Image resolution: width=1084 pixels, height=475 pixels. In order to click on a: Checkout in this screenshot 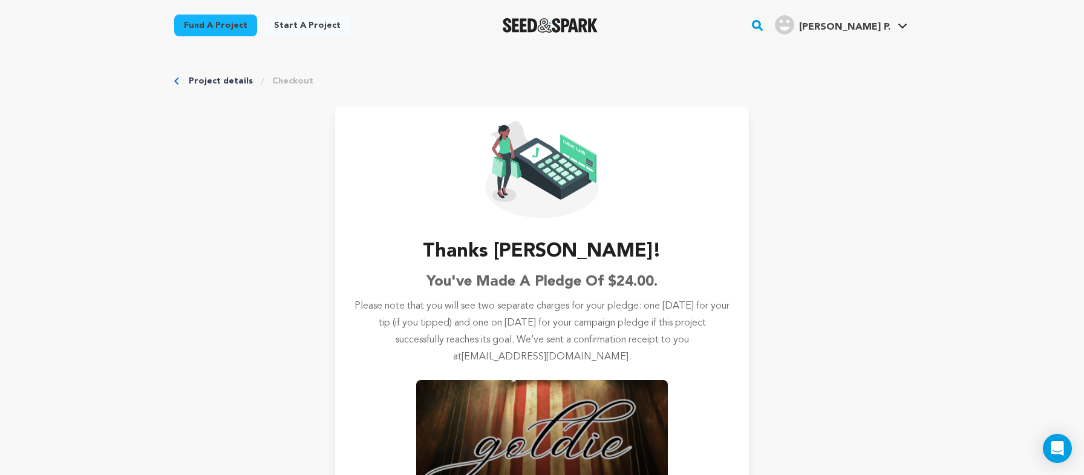, I will do `click(293, 81)`.